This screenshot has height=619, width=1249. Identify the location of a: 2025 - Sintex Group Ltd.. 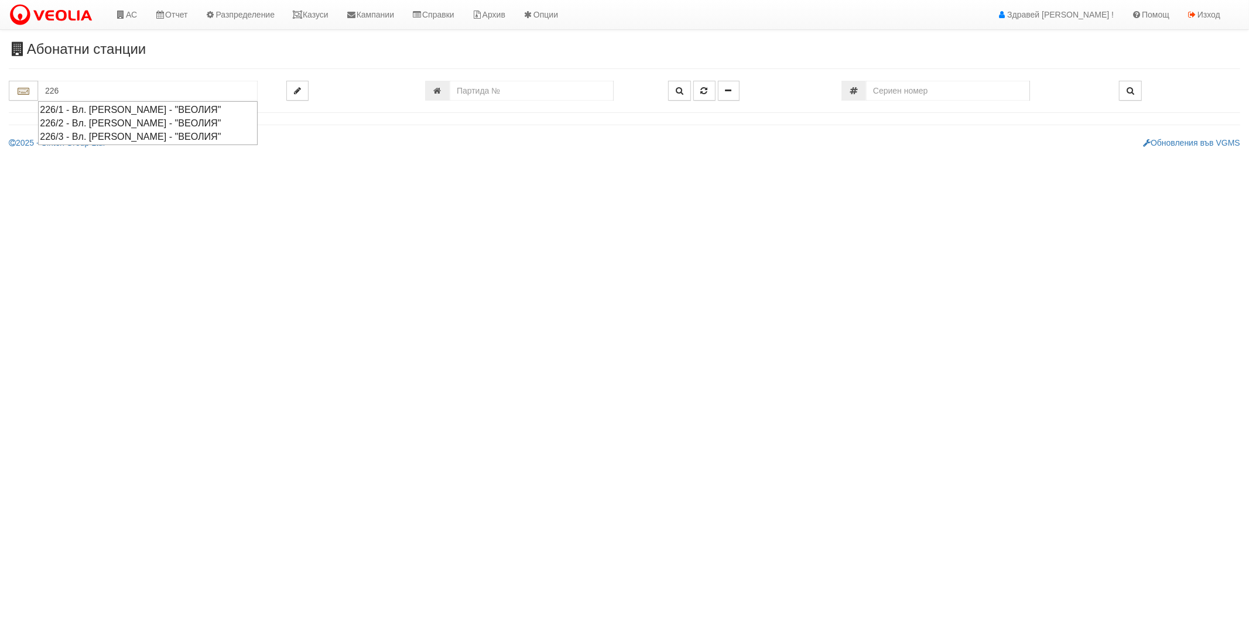
(57, 143).